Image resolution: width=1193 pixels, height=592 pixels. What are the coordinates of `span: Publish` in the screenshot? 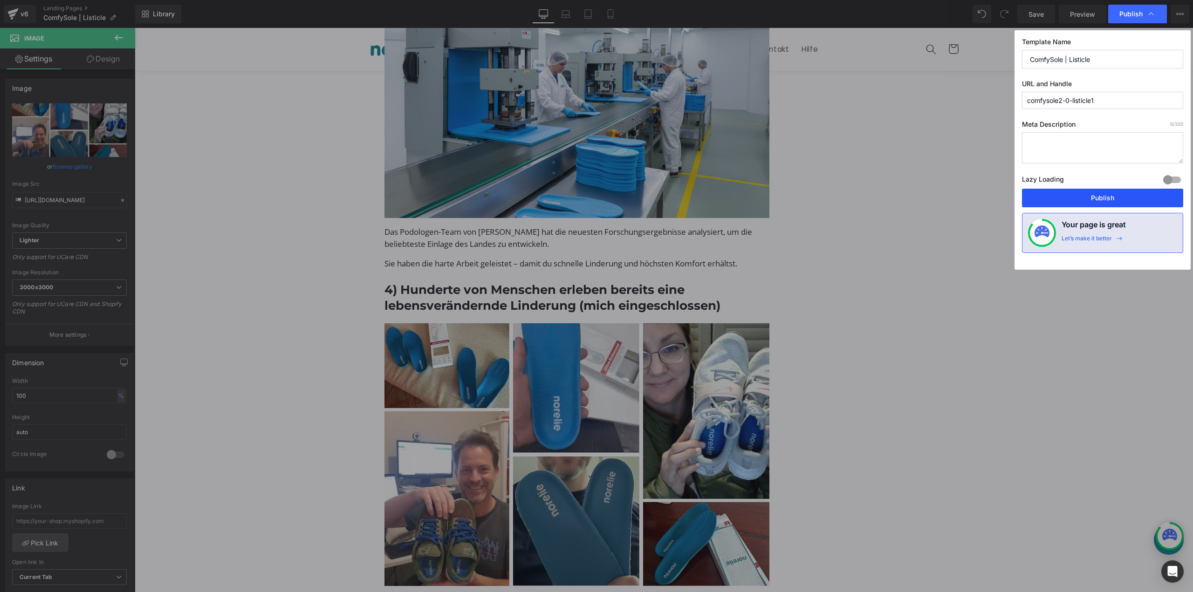 It's located at (1131, 14).